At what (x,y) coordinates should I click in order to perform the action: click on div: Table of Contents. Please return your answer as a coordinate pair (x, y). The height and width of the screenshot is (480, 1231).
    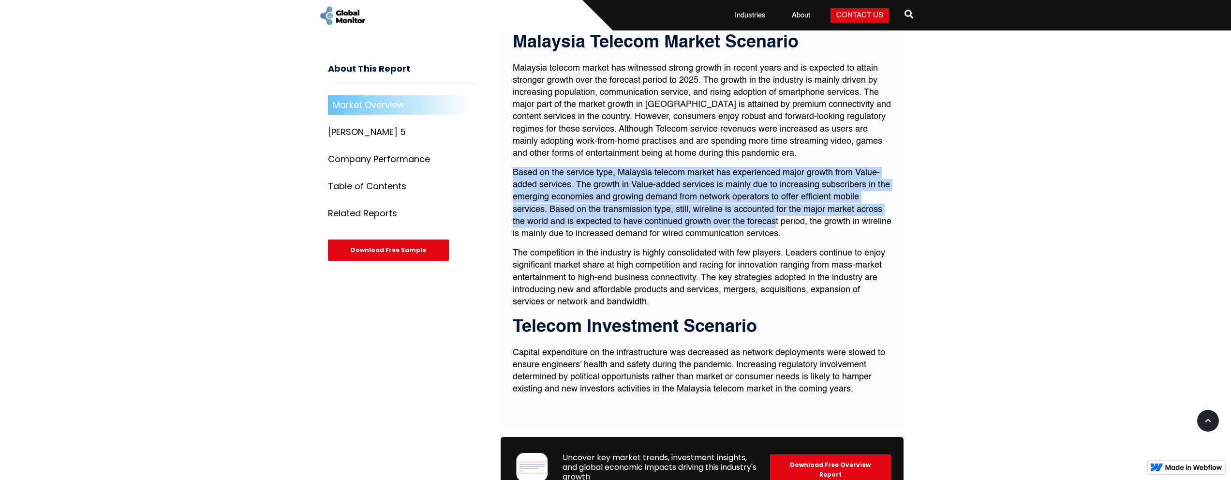
    Looking at the image, I should click on (367, 186).